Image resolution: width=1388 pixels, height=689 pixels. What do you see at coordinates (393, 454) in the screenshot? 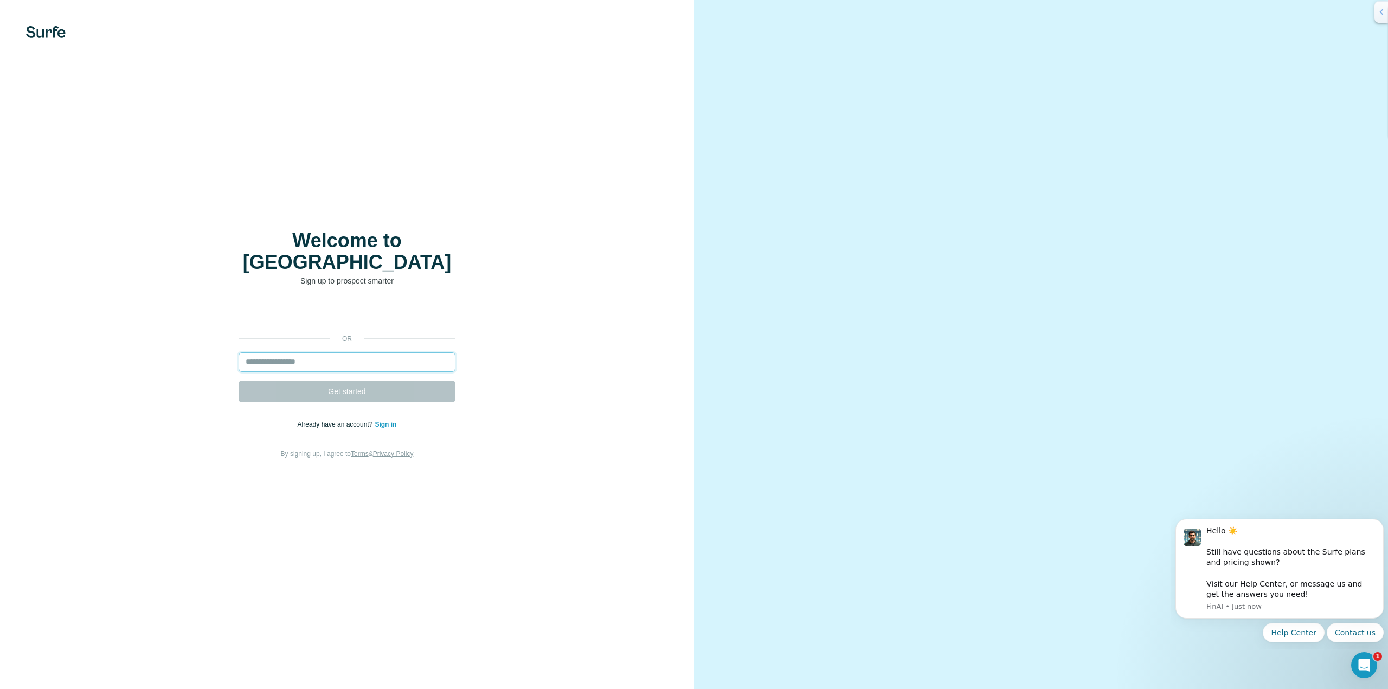
I see `a: Privacy Policy` at bounding box center [393, 454].